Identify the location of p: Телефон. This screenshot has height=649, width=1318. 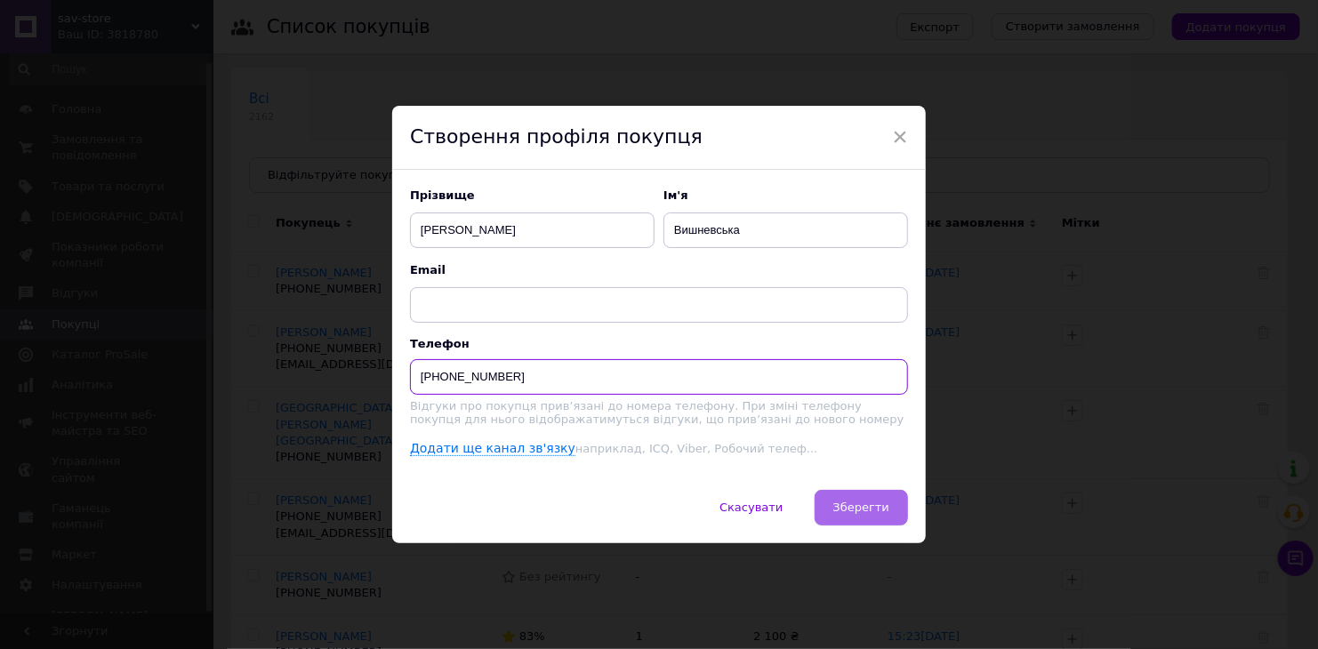
(659, 343).